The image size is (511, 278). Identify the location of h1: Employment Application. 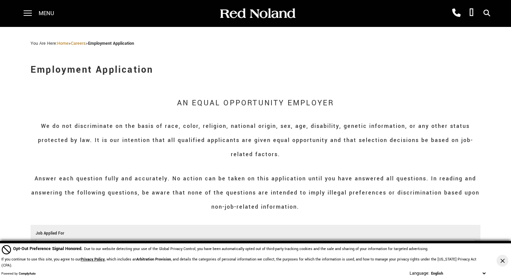
(256, 70).